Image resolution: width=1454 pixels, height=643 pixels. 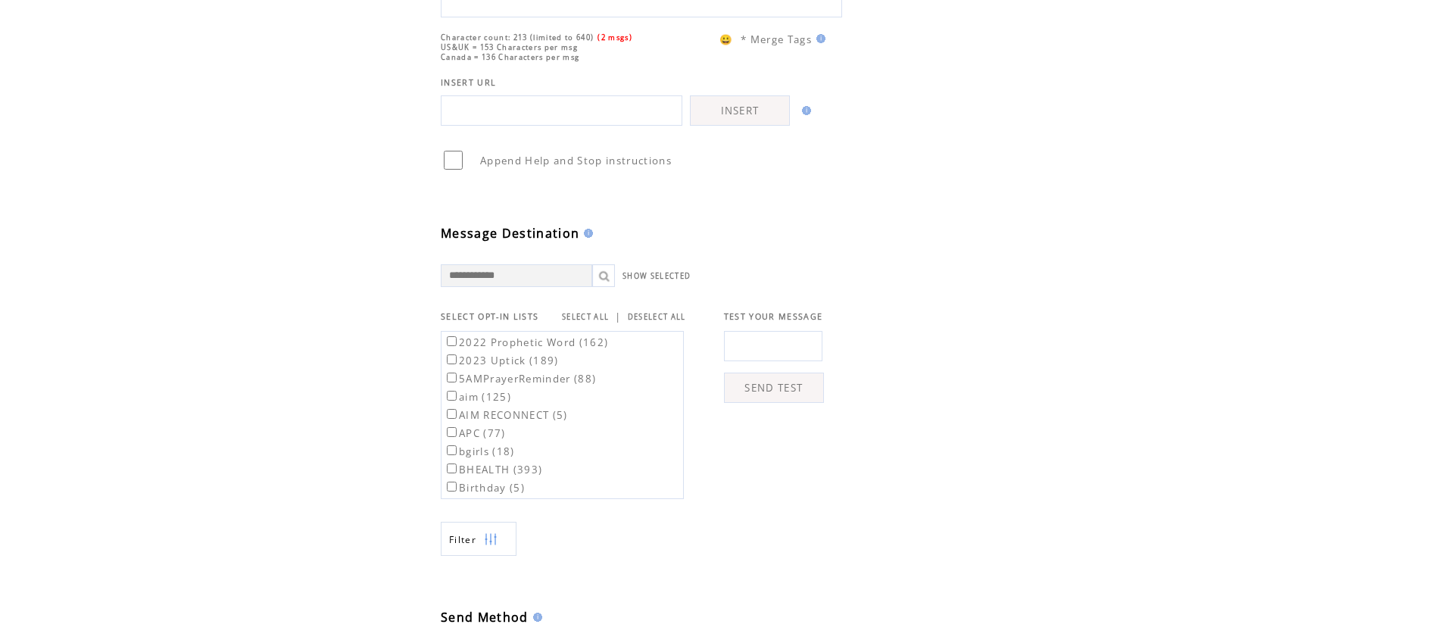 What do you see at coordinates (491, 539) in the screenshot?
I see `img: filters.png` at bounding box center [491, 539].